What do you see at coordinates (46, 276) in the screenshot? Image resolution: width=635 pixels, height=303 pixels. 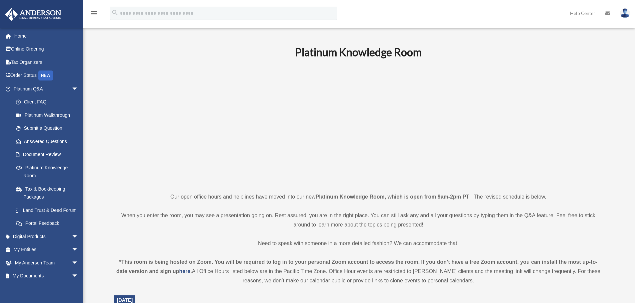 I see `a: My Documentsarrow_drop_down` at bounding box center [46, 276].